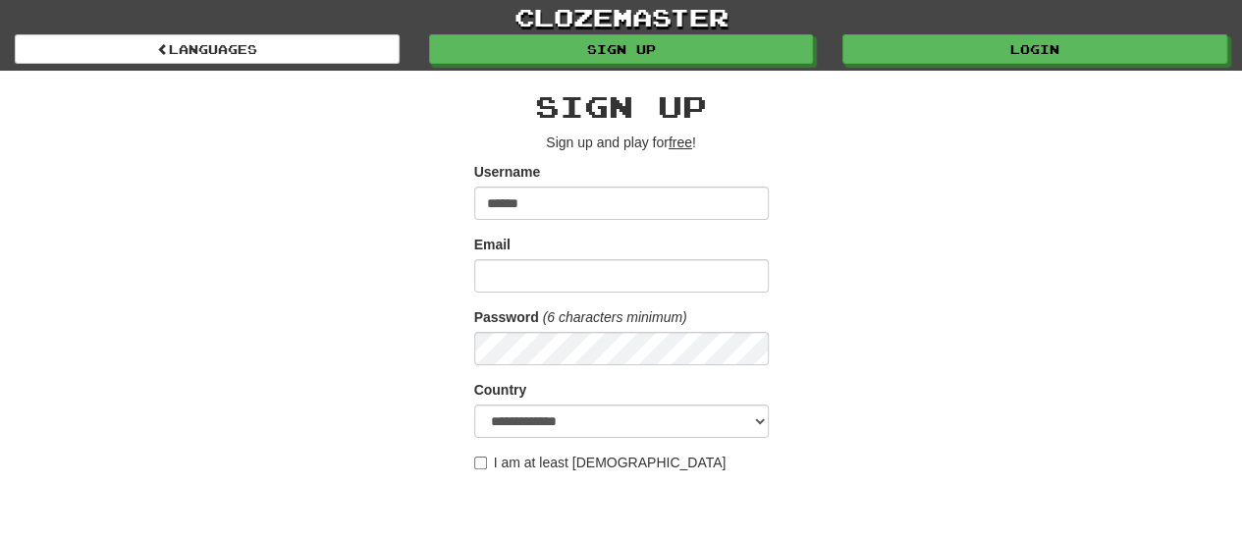 The width and height of the screenshot is (1242, 541). Describe the element at coordinates (622, 142) in the screenshot. I see `p: Sign up and play for !` at that location.